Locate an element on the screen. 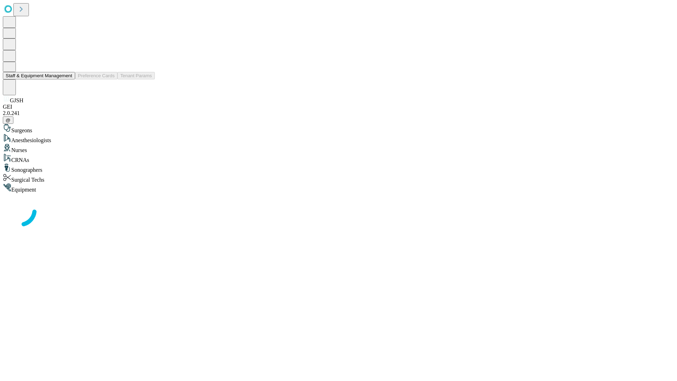 The image size is (677, 381). div: Nurses is located at coordinates (338, 148).